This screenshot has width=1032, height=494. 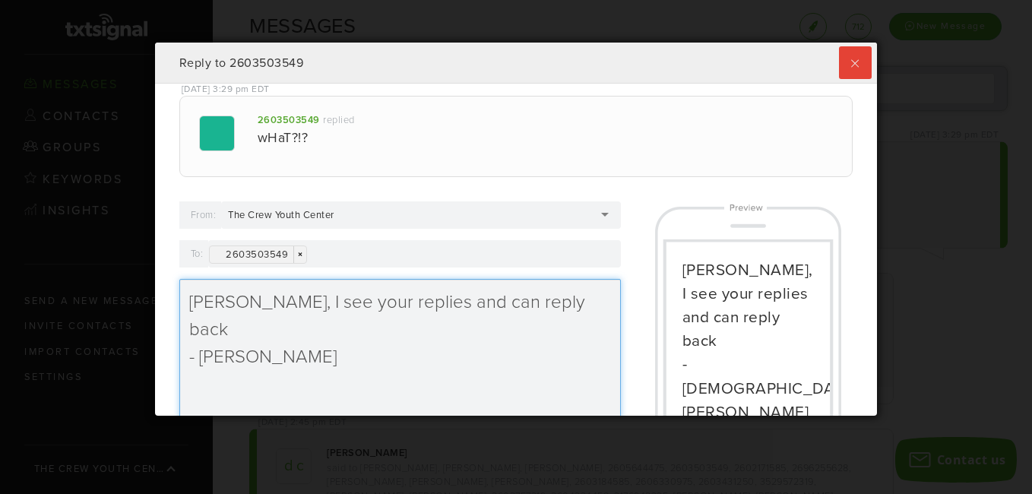 I want to click on div: The Crew Youth Center, so click(x=290, y=215).